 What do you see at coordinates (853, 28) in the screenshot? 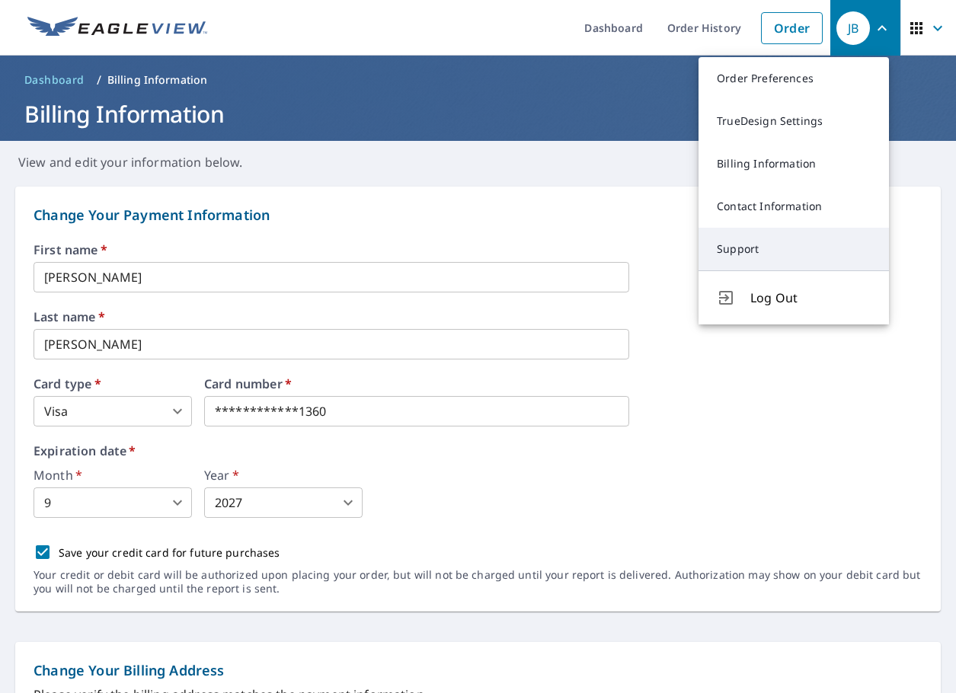
I see `div: JB` at bounding box center [853, 28].